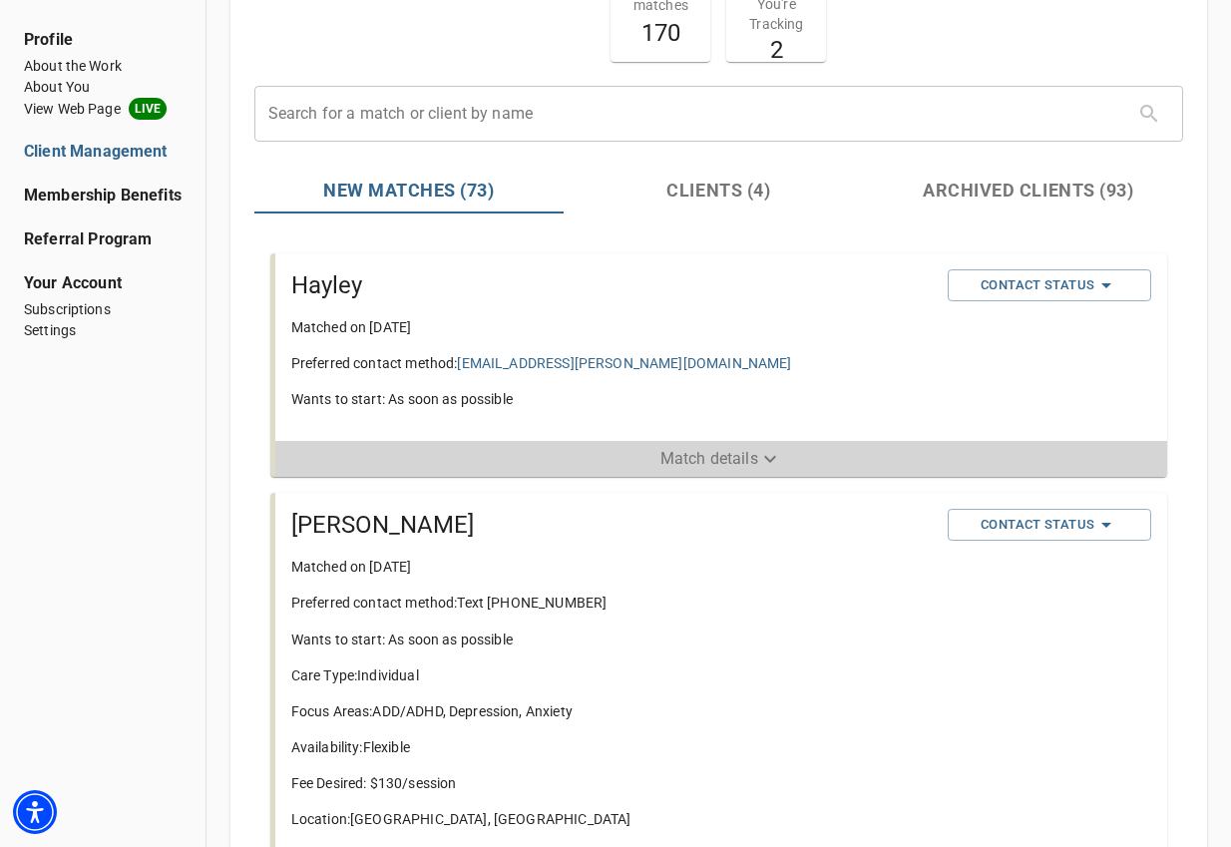 The image size is (1231, 847). What do you see at coordinates (612, 285) in the screenshot?
I see `h5: Hayley` at bounding box center [612, 285].